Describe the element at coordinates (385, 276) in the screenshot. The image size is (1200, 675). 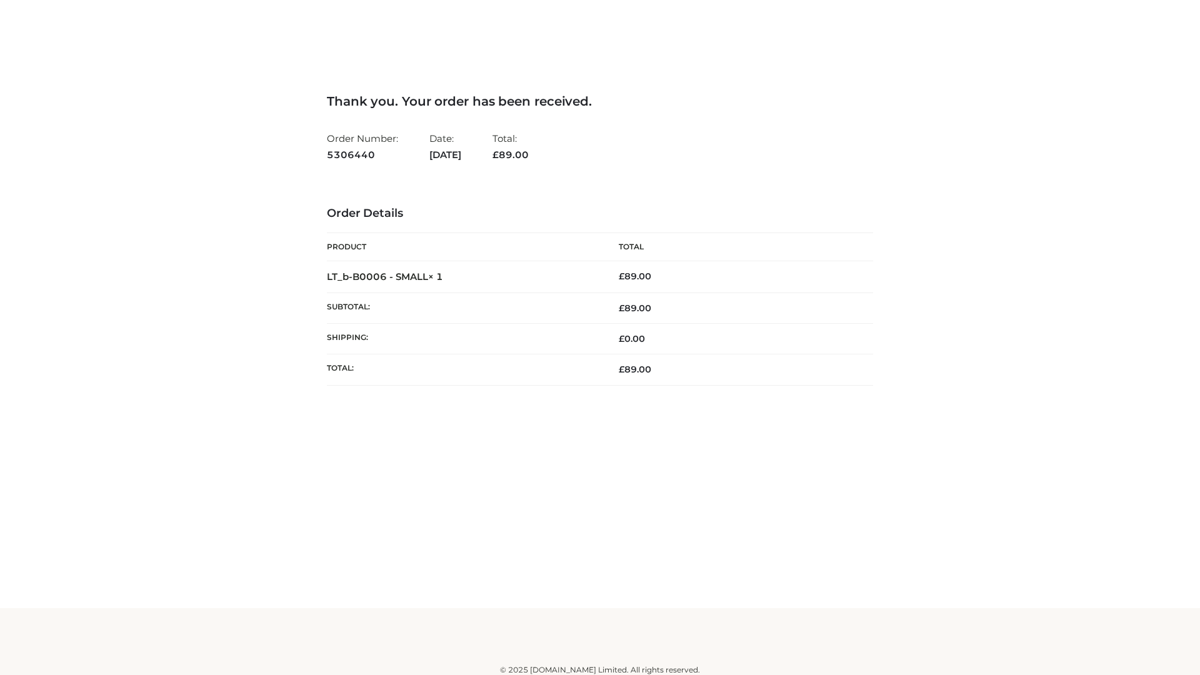
I see `strong: LT_b-B0006 - SMALL` at that location.